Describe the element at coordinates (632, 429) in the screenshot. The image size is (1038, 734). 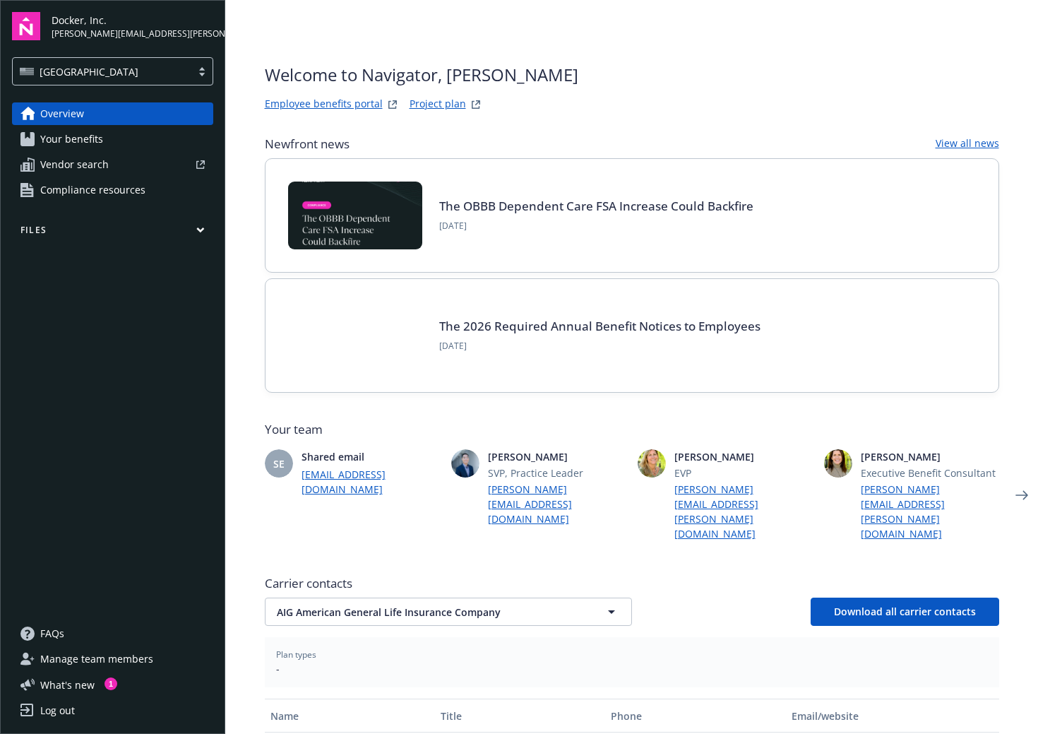
I see `span: Your team` at that location.